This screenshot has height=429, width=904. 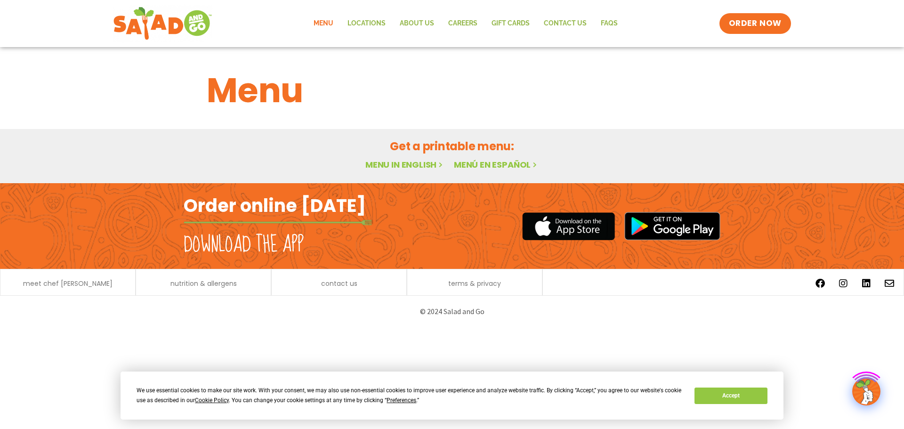 What do you see at coordinates (511, 24) in the screenshot?
I see `a: GIFT CARDS` at bounding box center [511, 24].